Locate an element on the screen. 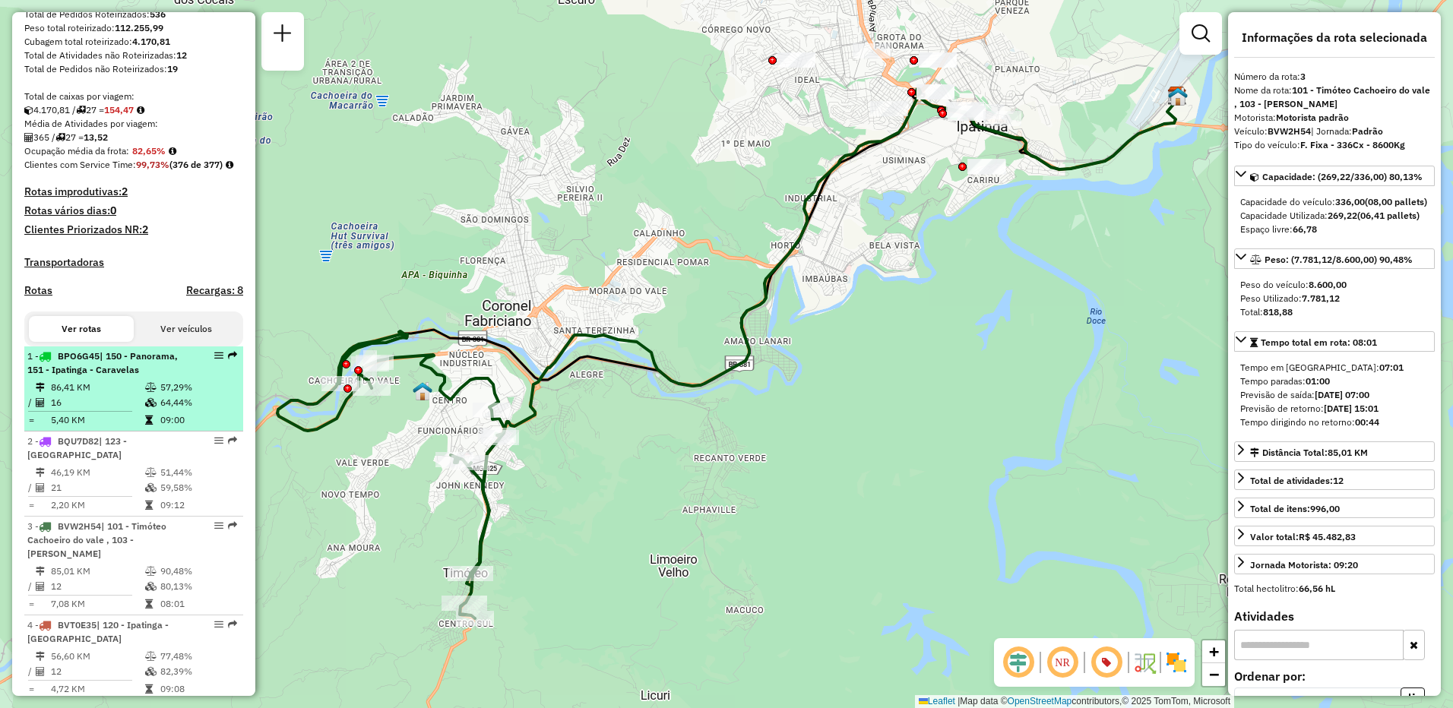 The height and width of the screenshot is (708, 1453). strong: 4.170,81 is located at coordinates (151, 41).